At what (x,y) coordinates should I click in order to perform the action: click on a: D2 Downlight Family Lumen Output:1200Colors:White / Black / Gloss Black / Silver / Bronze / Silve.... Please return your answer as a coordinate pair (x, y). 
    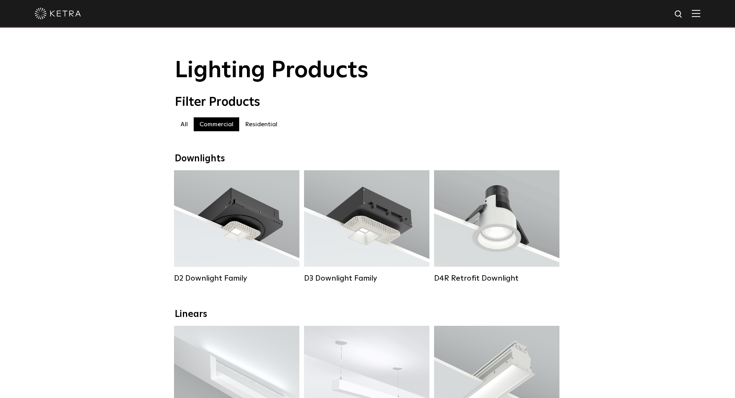
    Looking at the image, I should click on (236, 226).